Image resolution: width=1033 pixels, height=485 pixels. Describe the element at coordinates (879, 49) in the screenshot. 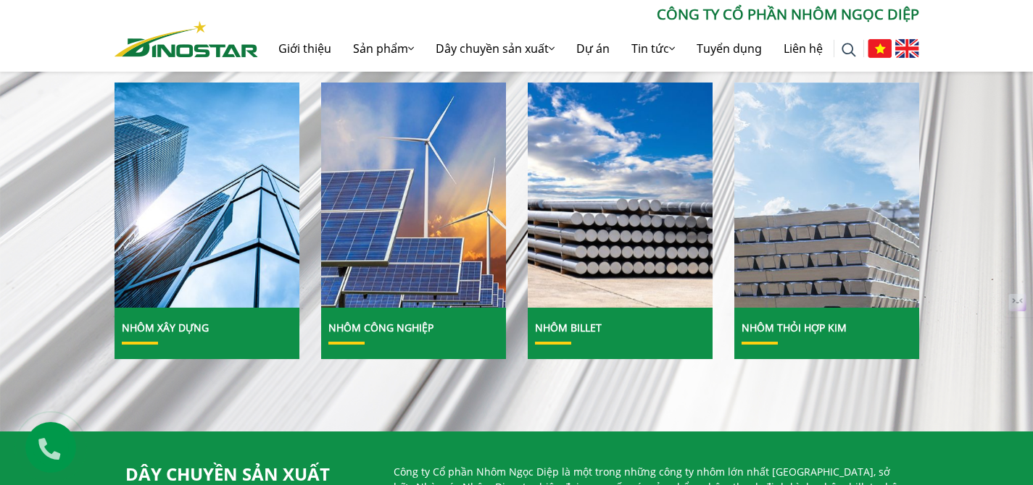

I see `img: Tiếng Việt` at that location.